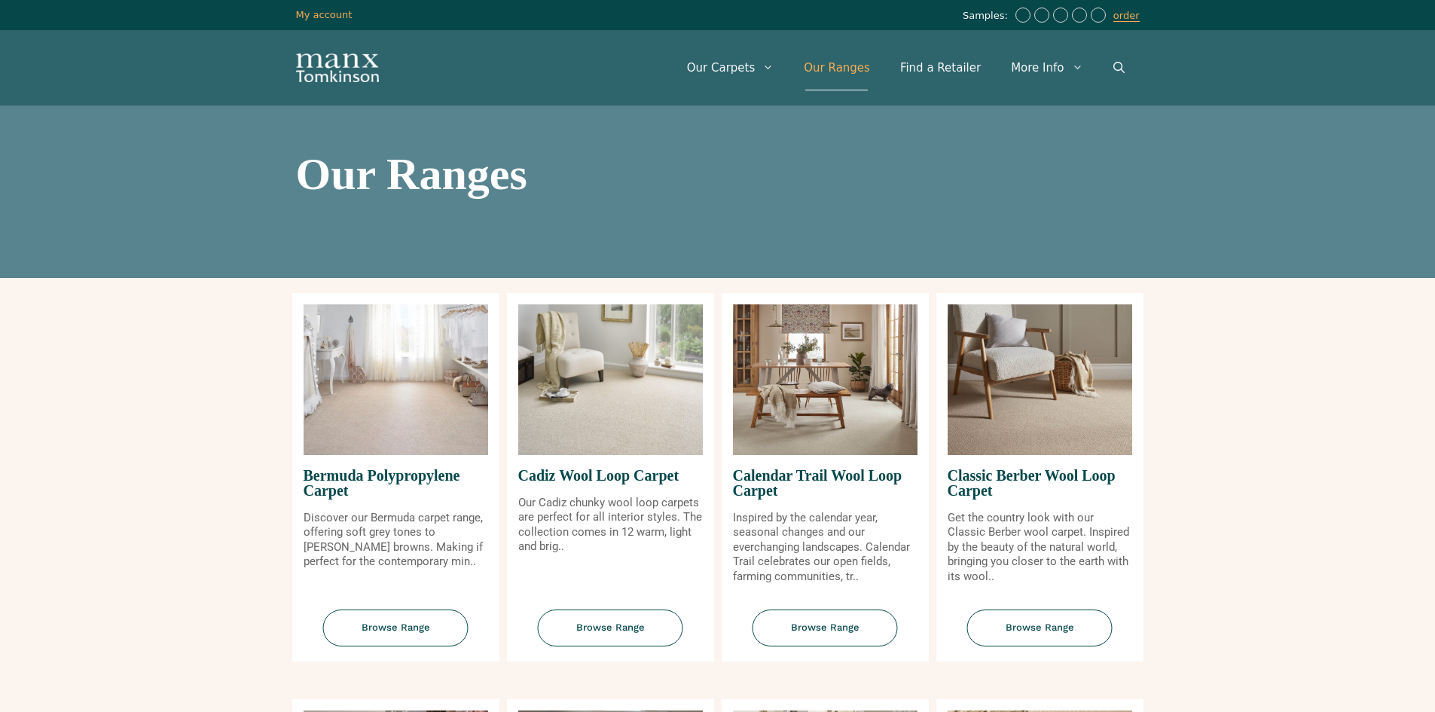  Describe the element at coordinates (837, 68) in the screenshot. I see `a: Our Ranges` at that location.